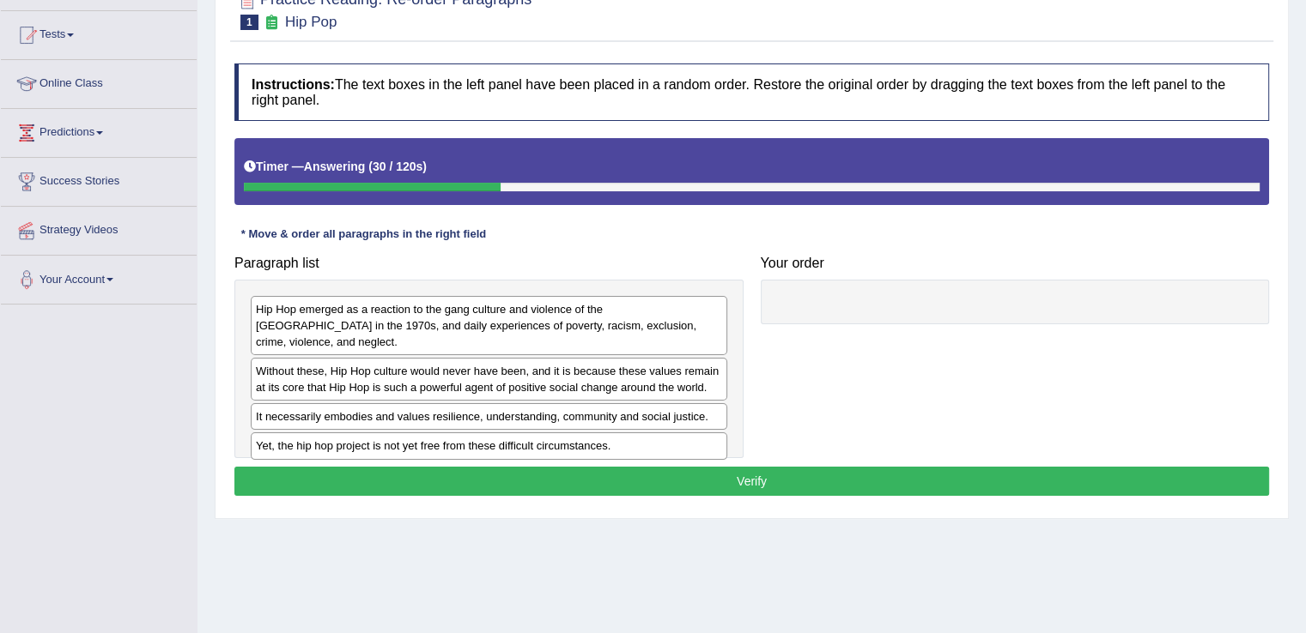  What do you see at coordinates (99, 82) in the screenshot?
I see `a: Online Class` at bounding box center [99, 82].